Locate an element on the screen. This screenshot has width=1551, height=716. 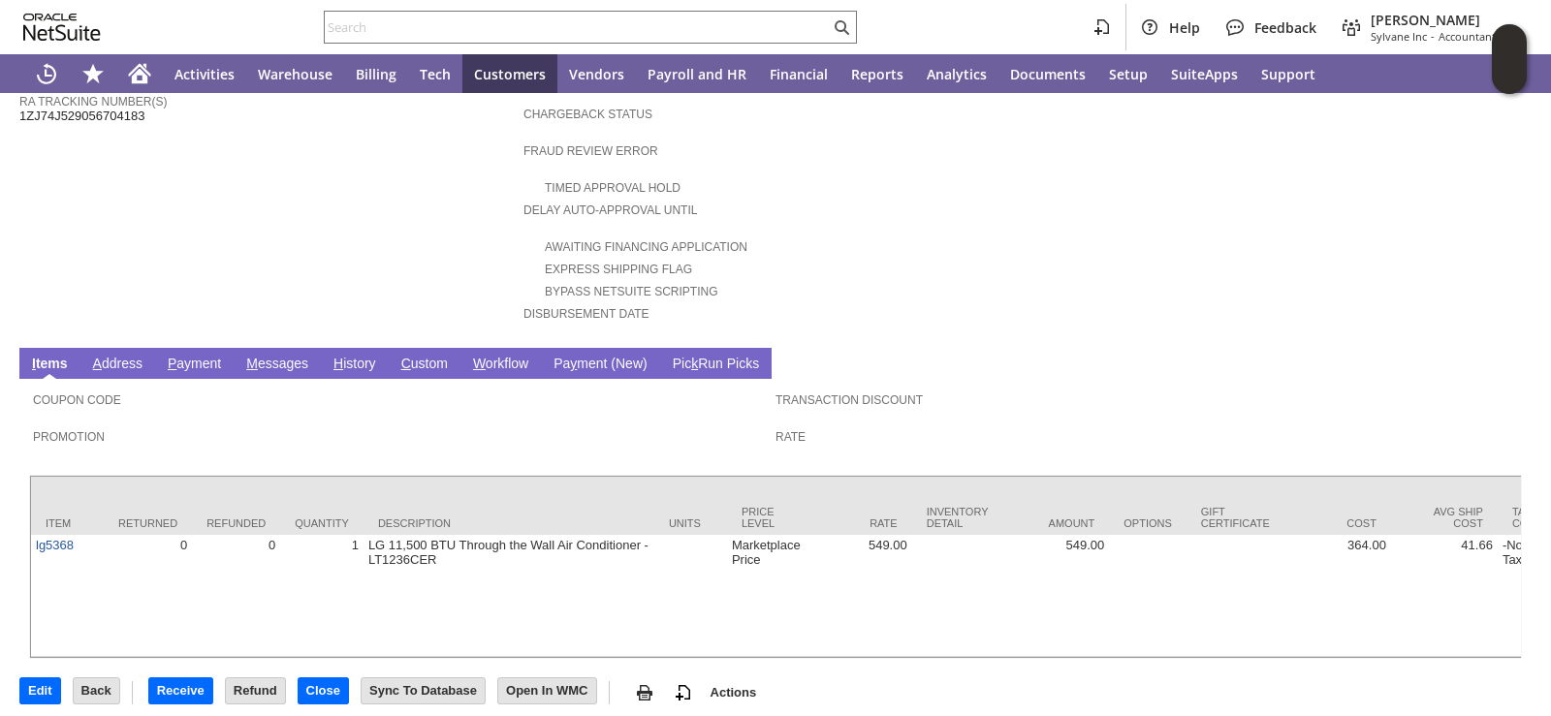
a: Timed Approval Hold is located at coordinates (613, 188).